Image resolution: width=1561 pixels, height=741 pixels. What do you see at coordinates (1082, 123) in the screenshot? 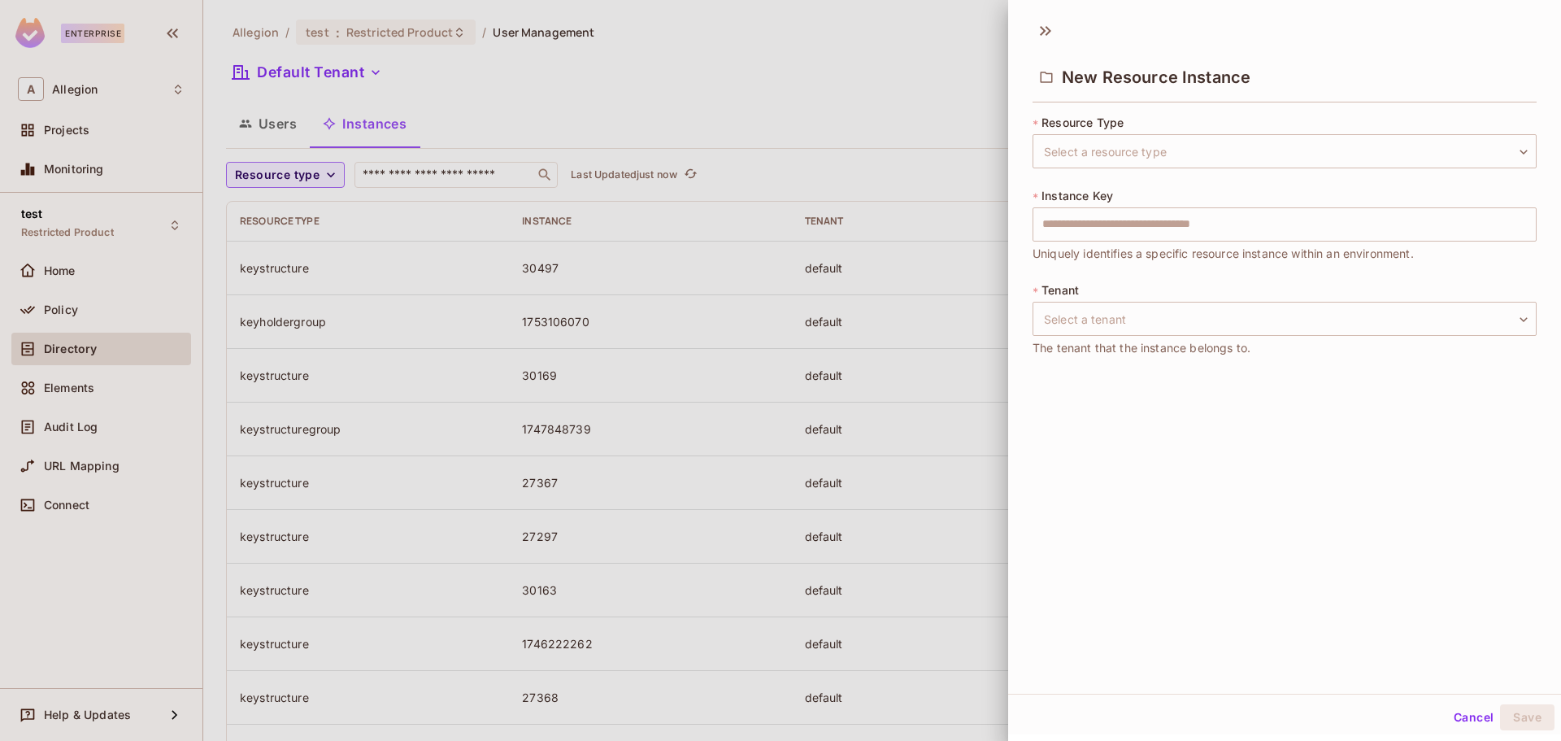
I see `span: Resource Type` at bounding box center [1082, 123].